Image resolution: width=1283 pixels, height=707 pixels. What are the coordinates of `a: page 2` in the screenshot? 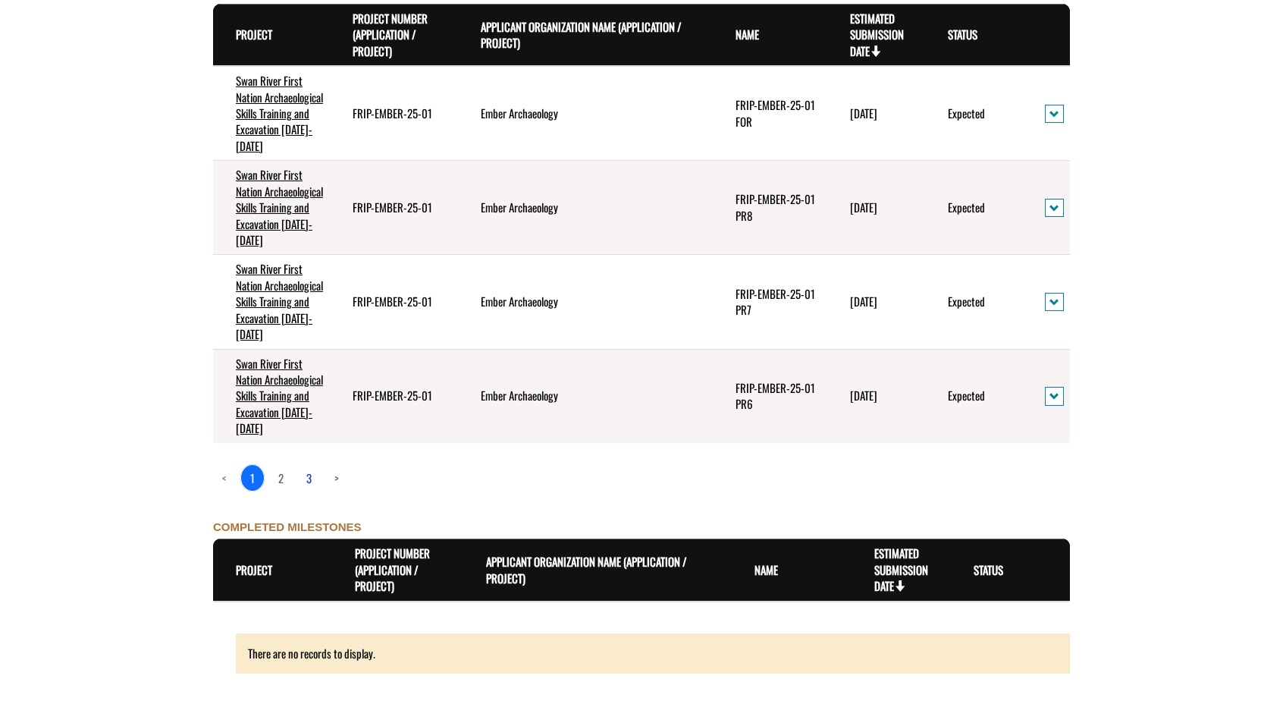 It's located at (280, 478).